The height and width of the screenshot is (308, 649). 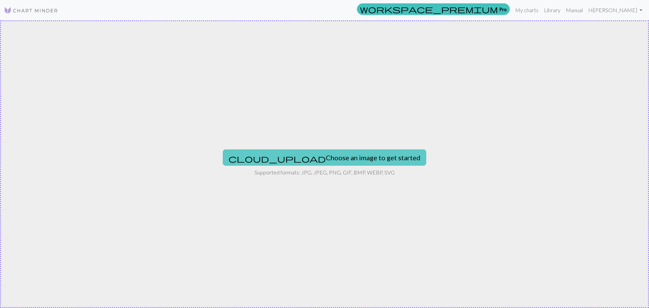 What do you see at coordinates (277, 159) in the screenshot?
I see `span: cloud_upload` at bounding box center [277, 159].